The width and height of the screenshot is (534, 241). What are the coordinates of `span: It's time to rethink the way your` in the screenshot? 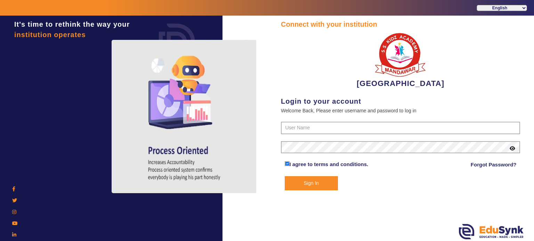 It's located at (72, 24).